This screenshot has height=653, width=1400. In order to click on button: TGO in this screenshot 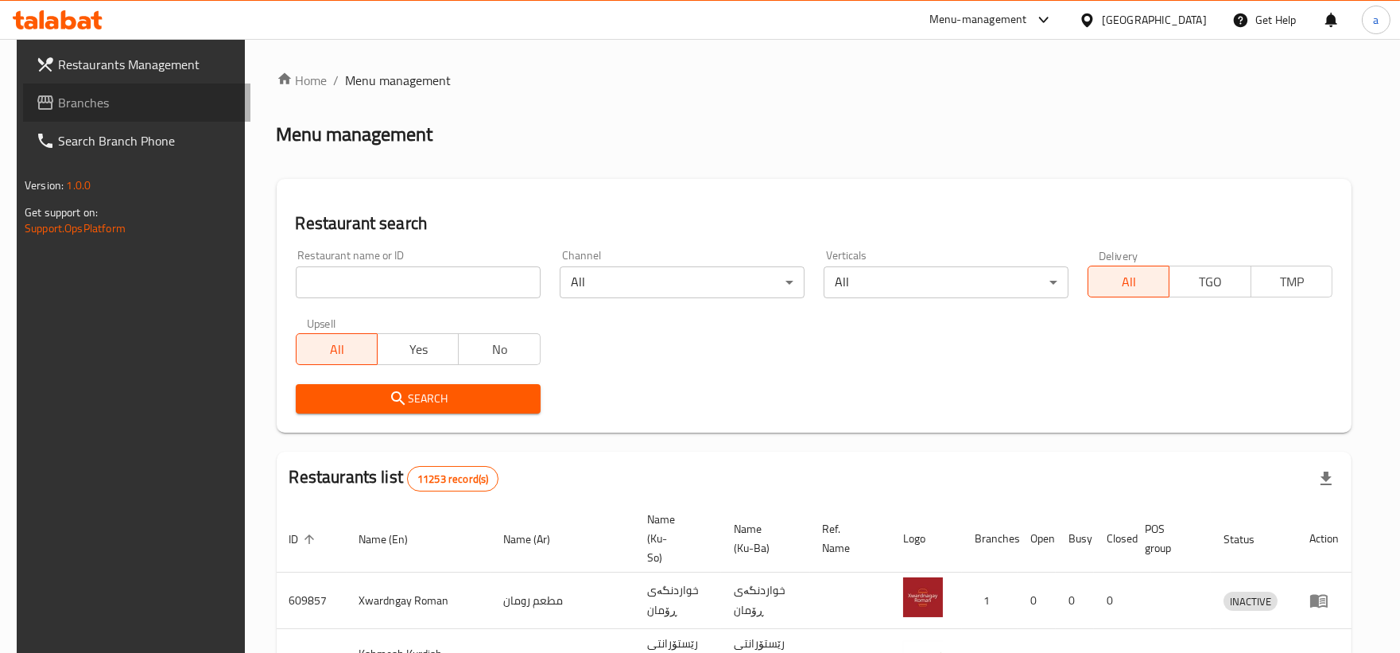, I will do `click(1209, 281)`.